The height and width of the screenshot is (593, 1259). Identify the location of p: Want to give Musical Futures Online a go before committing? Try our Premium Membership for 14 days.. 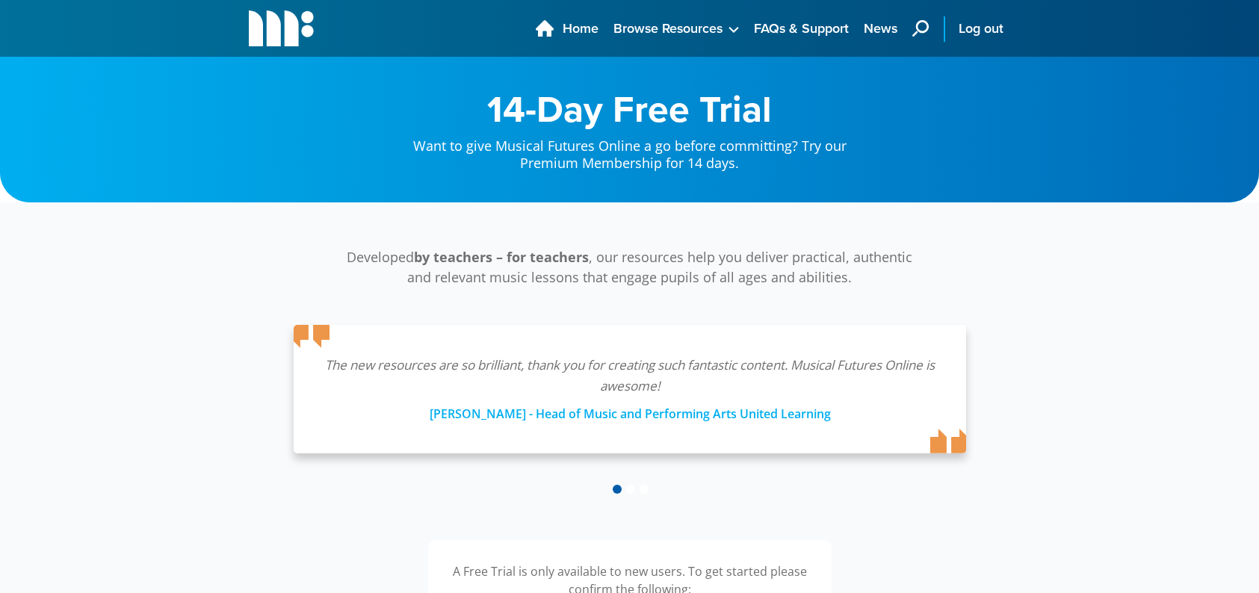
(630, 149).